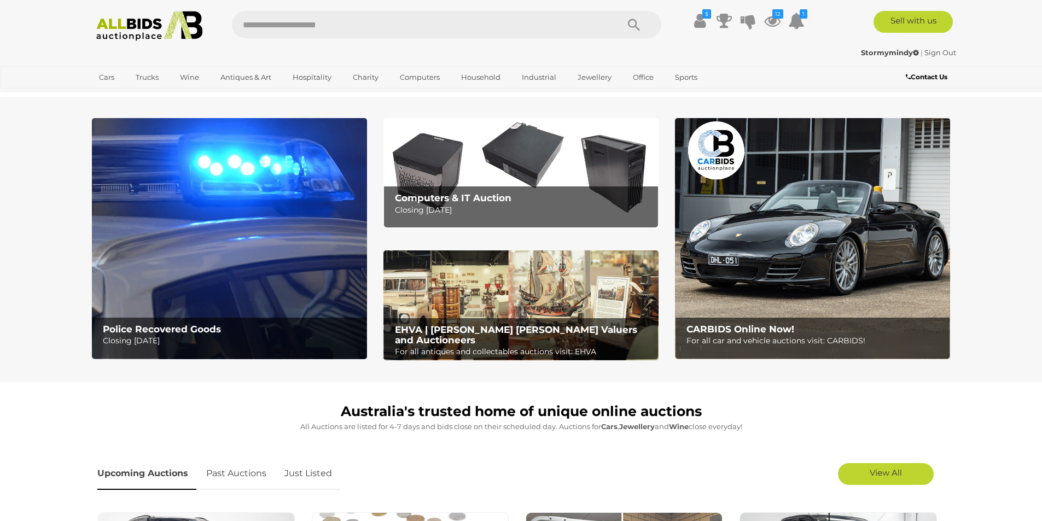 The image size is (1042, 521). What do you see at coordinates (634, 25) in the screenshot?
I see `button: Search` at bounding box center [634, 25].